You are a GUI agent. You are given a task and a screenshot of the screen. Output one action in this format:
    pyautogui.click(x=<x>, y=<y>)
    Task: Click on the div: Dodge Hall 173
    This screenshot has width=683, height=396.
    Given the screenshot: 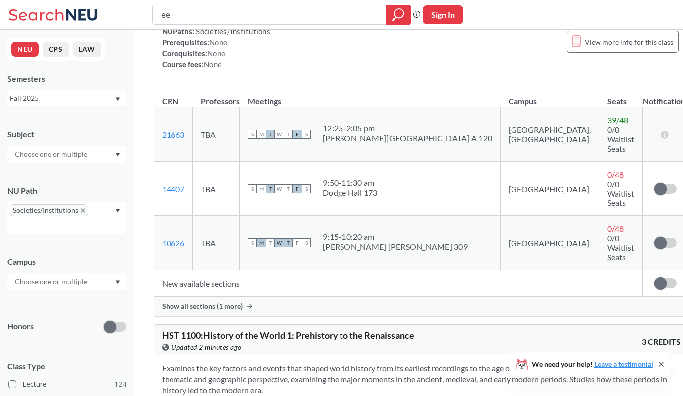 What is the action you would take?
    pyautogui.click(x=350, y=192)
    